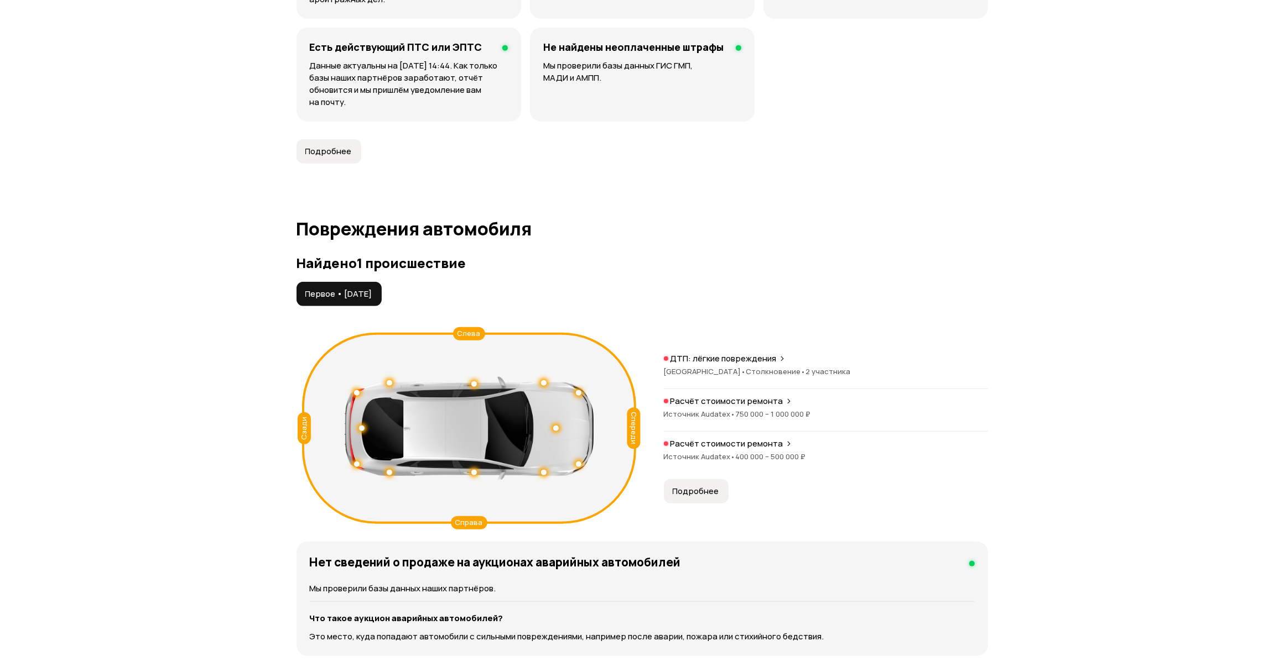  Describe the element at coordinates (770, 457) in the screenshot. I see `span: 400 000 – 500 000 ₽` at that location.